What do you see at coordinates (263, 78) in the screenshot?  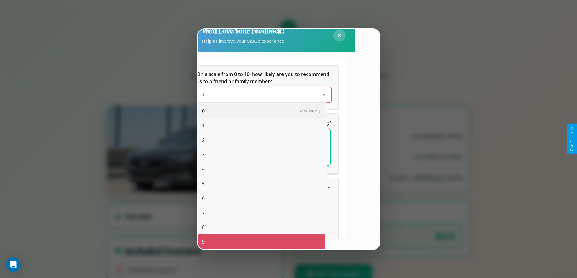 I see `span: On a scale from 0 to 10, how likely are you to recommend us to a friend or family member?` at bounding box center [263, 78].